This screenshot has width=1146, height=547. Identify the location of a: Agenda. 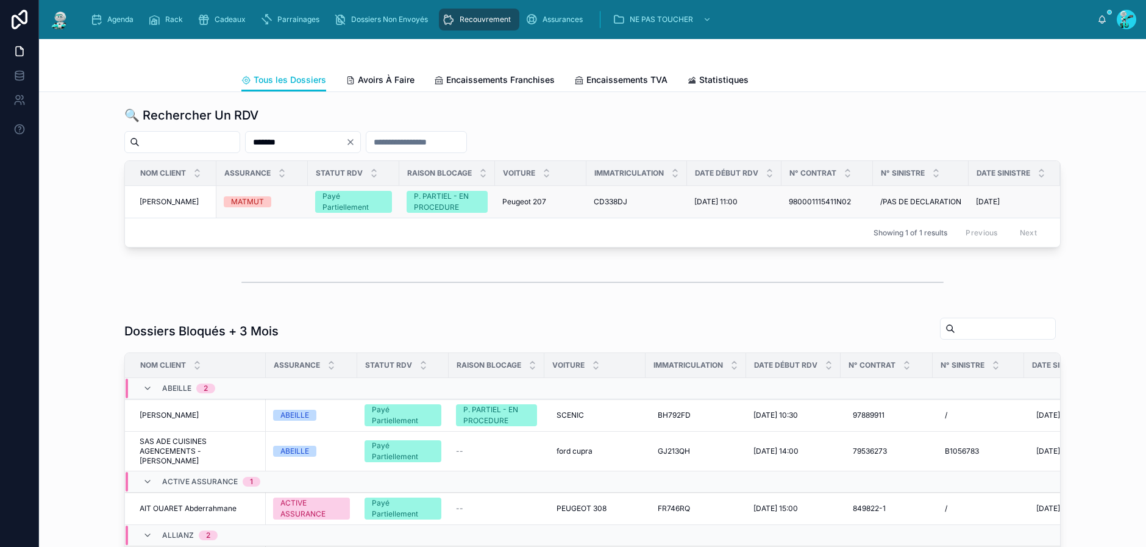
(114, 20).